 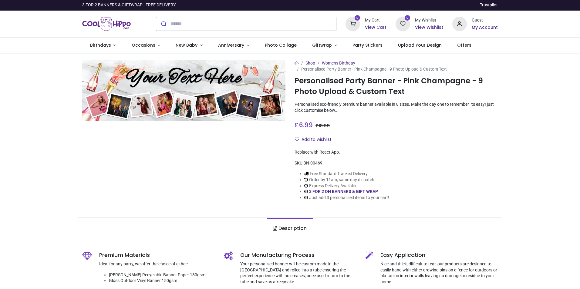 I want to click on h6: My Account, so click(x=485, y=28).